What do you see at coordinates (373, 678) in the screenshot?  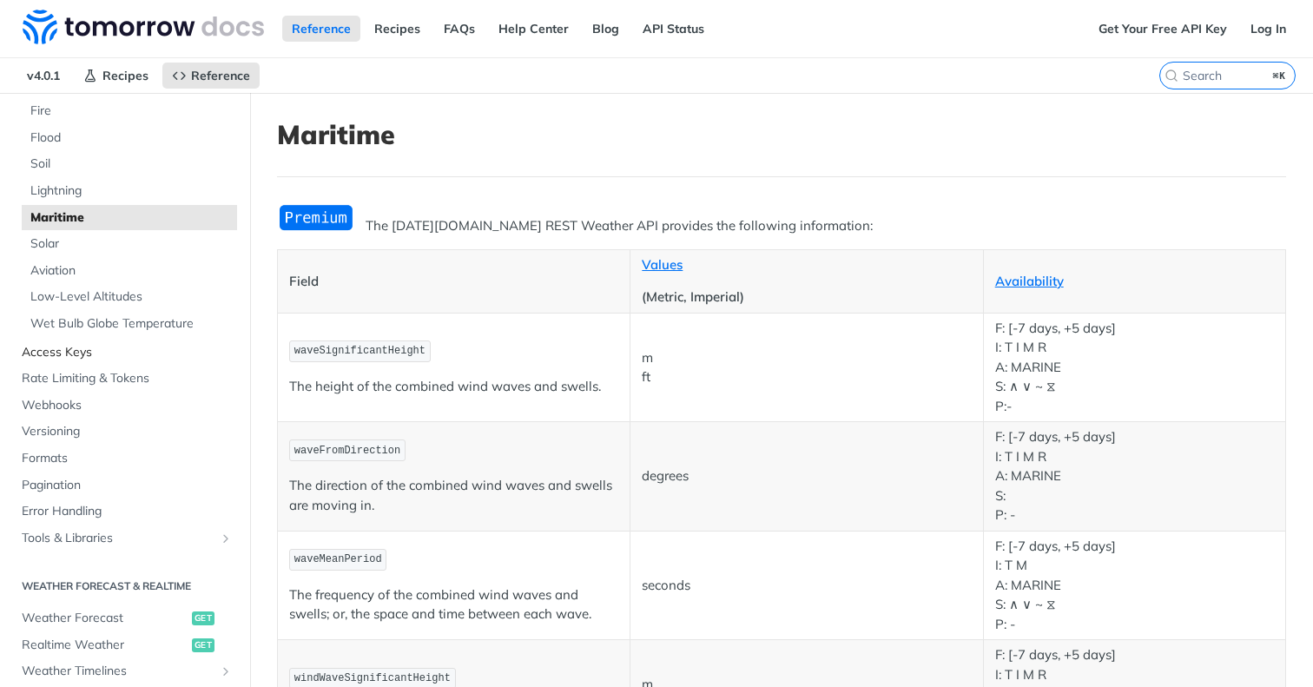 I see `span: windWaveSignificantHeight` at bounding box center [373, 678].